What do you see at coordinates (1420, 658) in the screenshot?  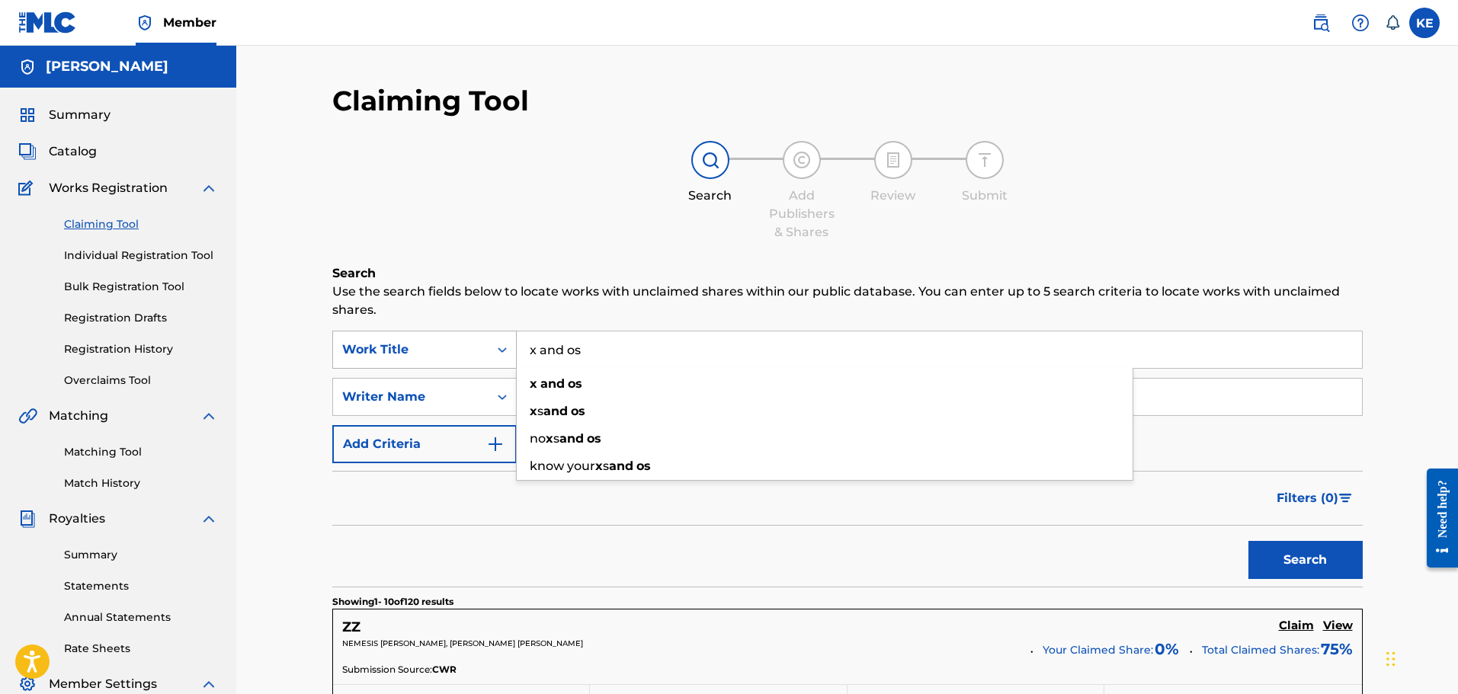 I see `div: Chat Widget` at bounding box center [1420, 658].